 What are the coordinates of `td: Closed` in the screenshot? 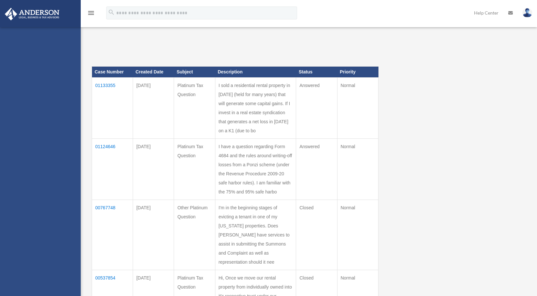 It's located at (317, 234).